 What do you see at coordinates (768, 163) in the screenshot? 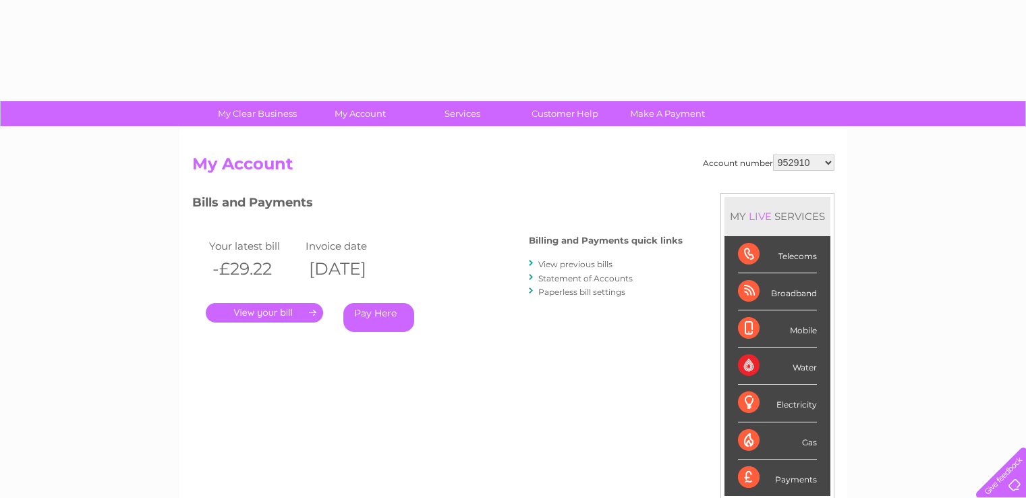
I see `div: Account number` at bounding box center [768, 163].